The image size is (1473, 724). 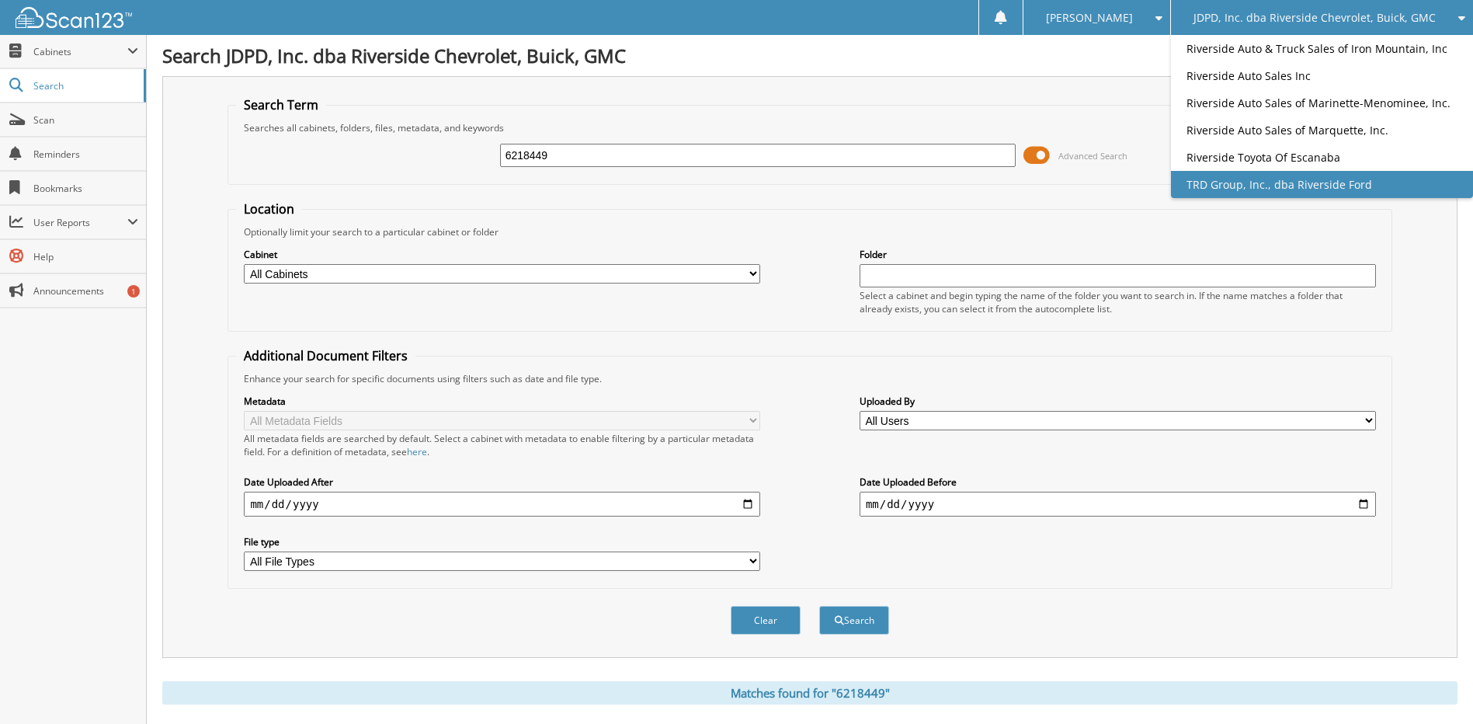 I want to click on button: Clear, so click(x=766, y=620).